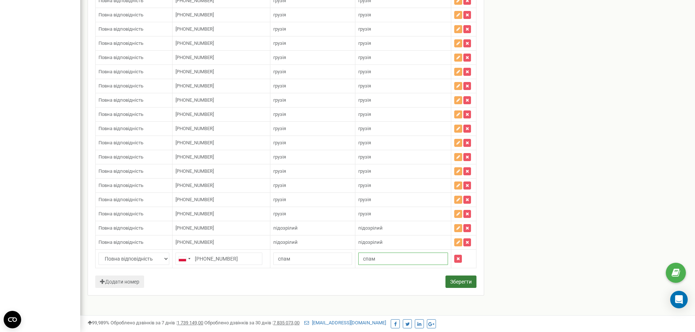  Describe the element at coordinates (120, 282) in the screenshot. I see `button: Додати номер` at that location.